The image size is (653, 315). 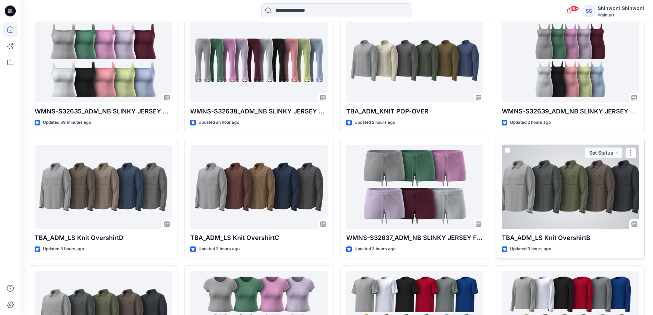 I want to click on p: Updated an hour ago, so click(x=219, y=122).